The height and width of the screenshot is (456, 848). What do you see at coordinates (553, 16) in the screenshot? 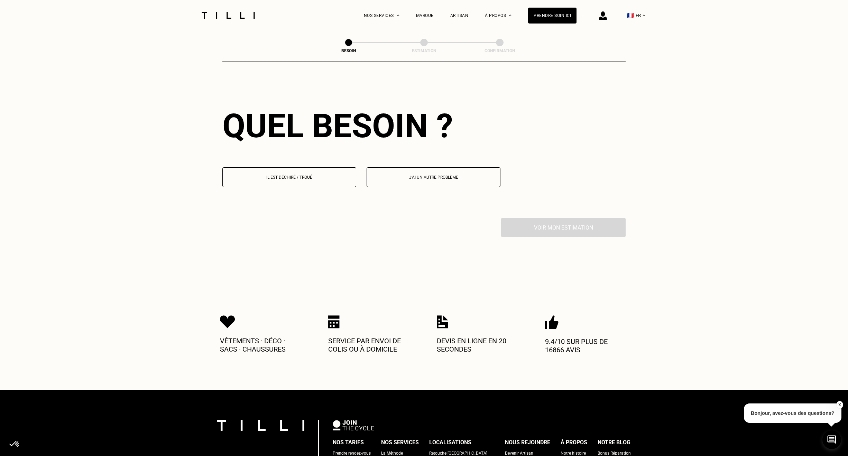
I see `div: Prendre soin ici` at bounding box center [553, 16].